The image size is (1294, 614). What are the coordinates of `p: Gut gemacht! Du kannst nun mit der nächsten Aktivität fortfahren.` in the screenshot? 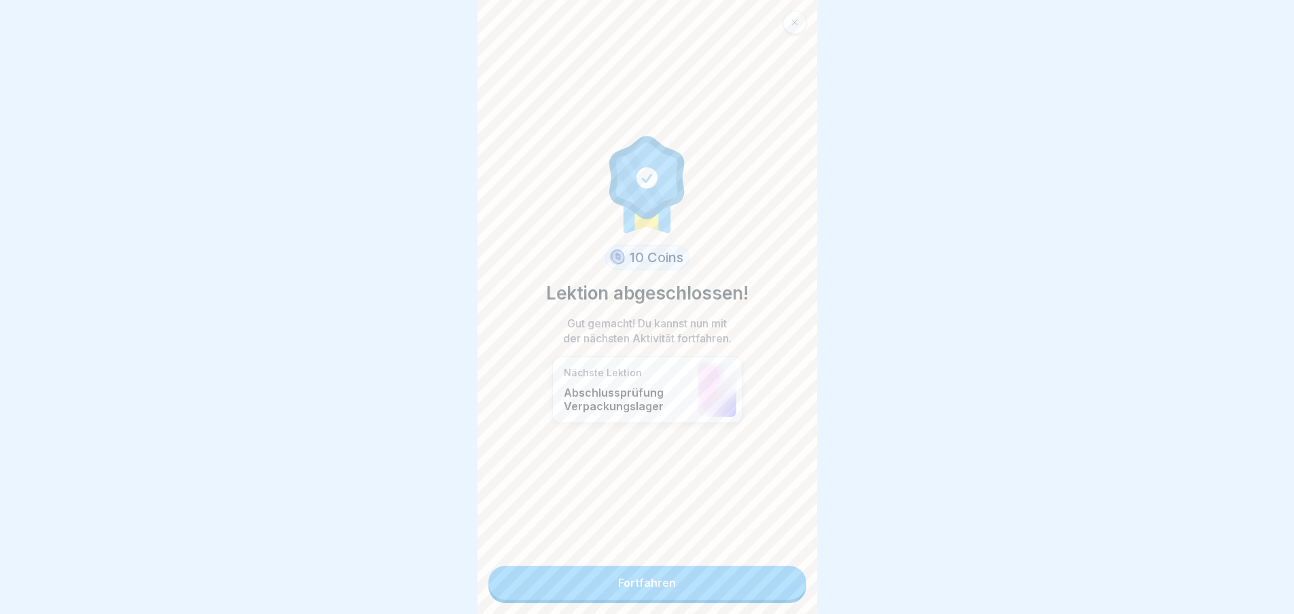 It's located at (648, 331).